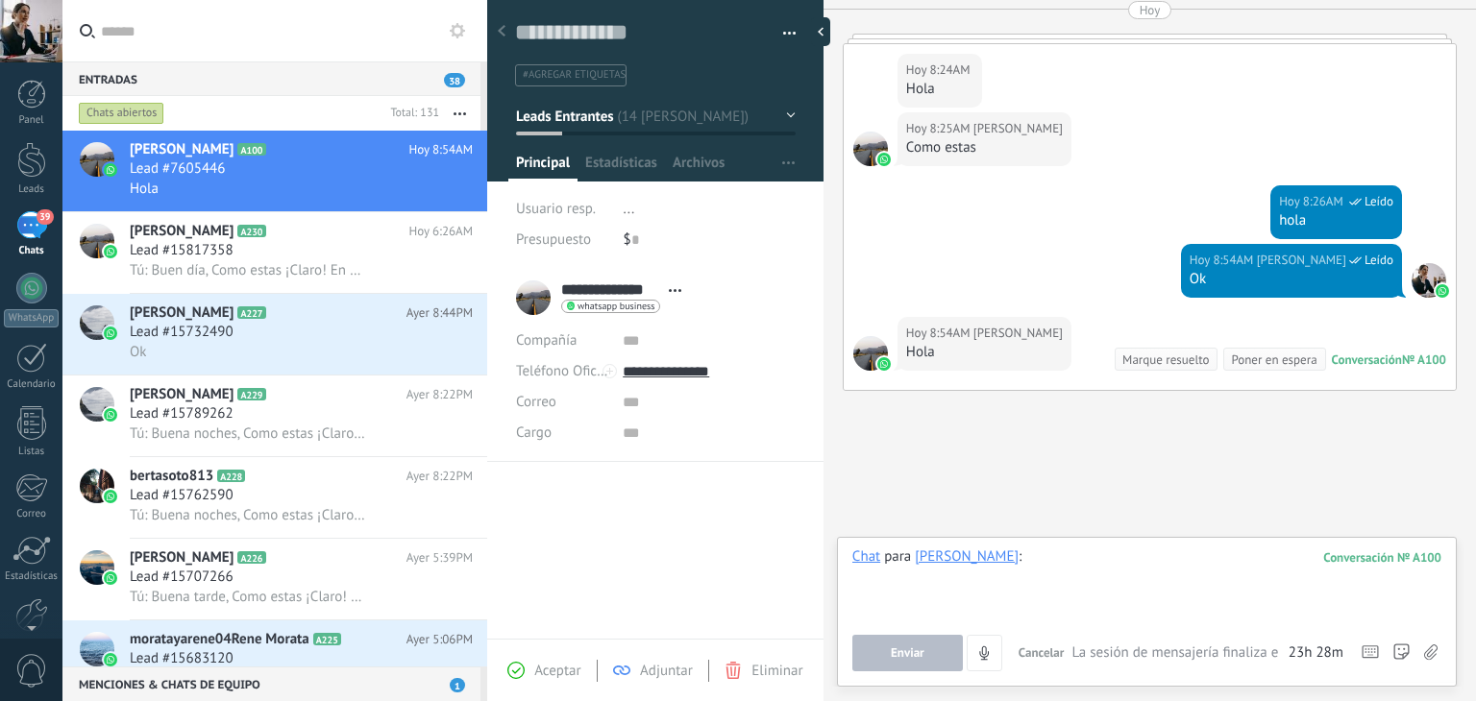 This screenshot has width=1476, height=701. Describe the element at coordinates (698, 167) in the screenshot. I see `span: Archivos` at that location.